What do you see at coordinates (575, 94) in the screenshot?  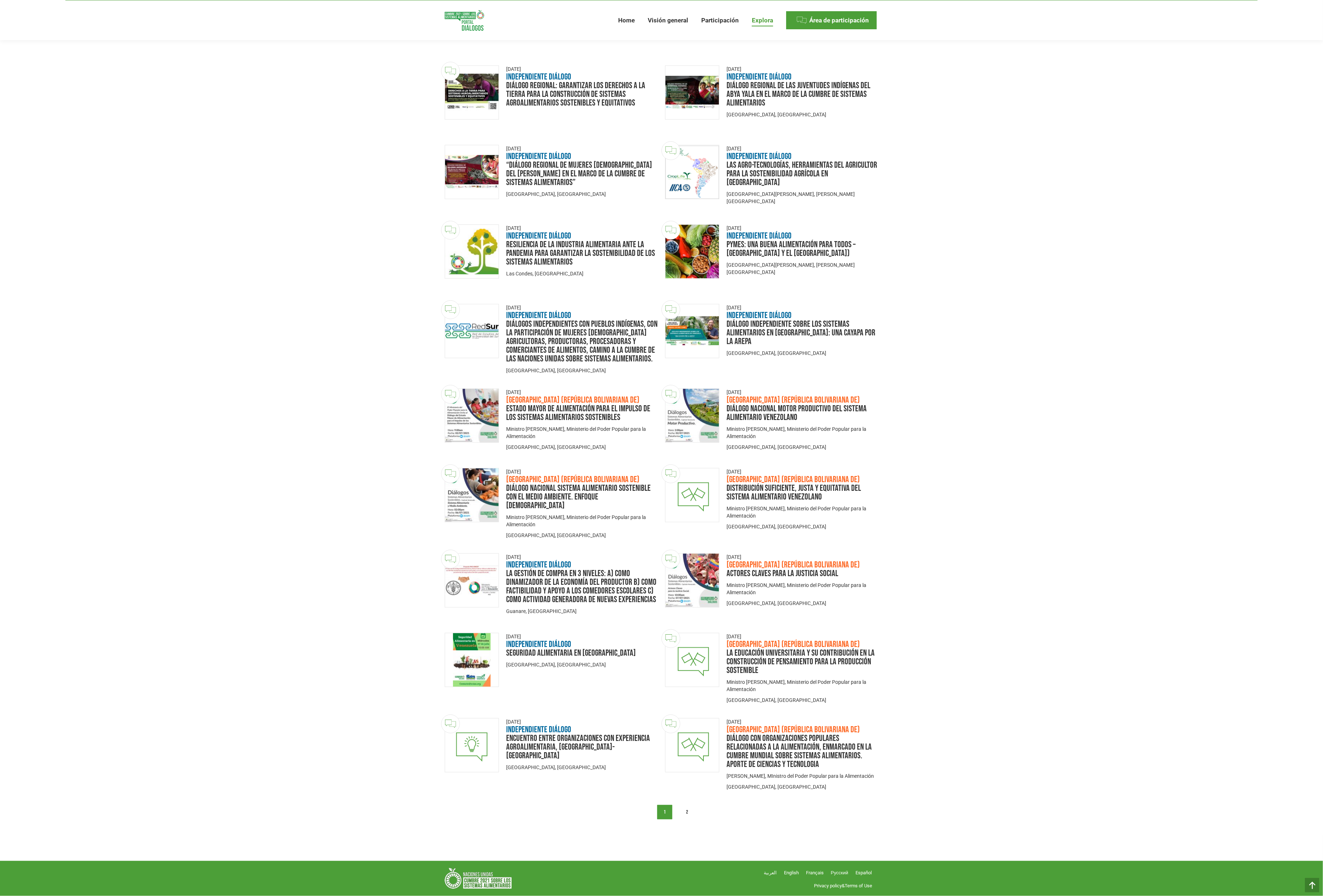 I see `a: Diálogo Regional: Garantizar los derechos a la tierra para la construcción de sistemas agroalimen...` at bounding box center [575, 94].